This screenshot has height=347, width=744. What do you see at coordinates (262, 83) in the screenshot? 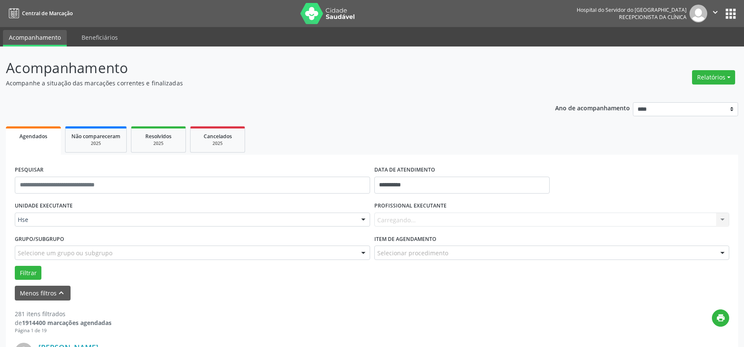
I see `p: Acompanhe a situação das marcações correntes e finalizadas` at bounding box center [262, 83].